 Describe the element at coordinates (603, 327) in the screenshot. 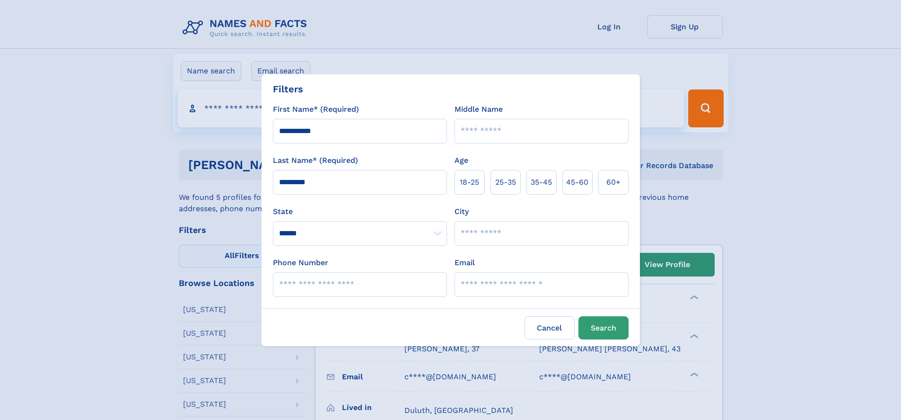

I see `button: Search` at that location.